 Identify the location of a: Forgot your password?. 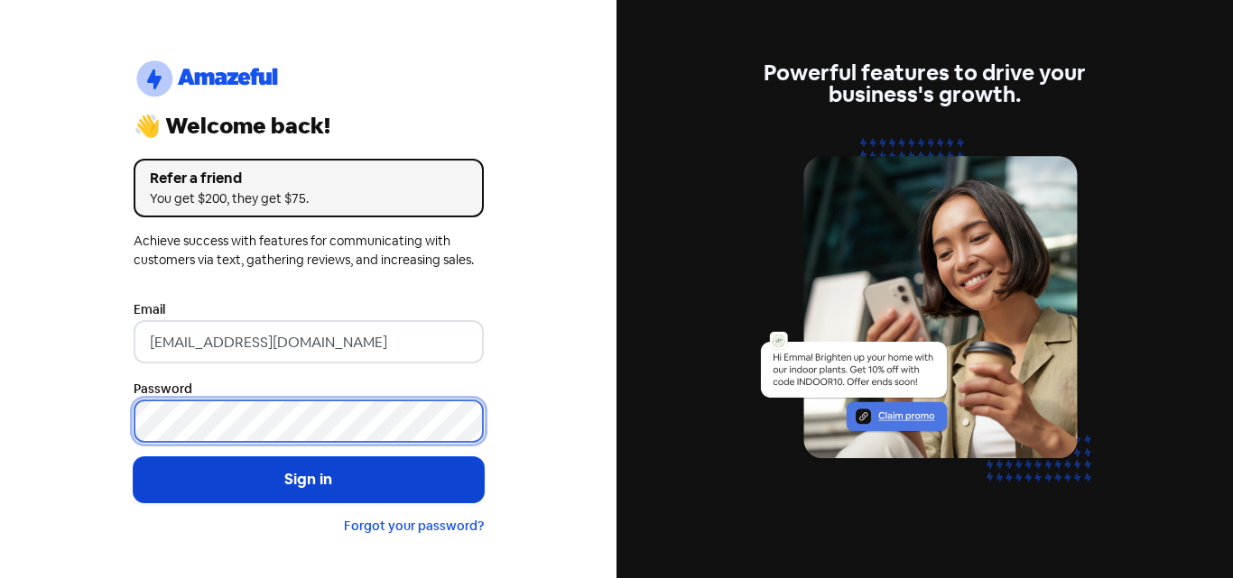
(413, 526).